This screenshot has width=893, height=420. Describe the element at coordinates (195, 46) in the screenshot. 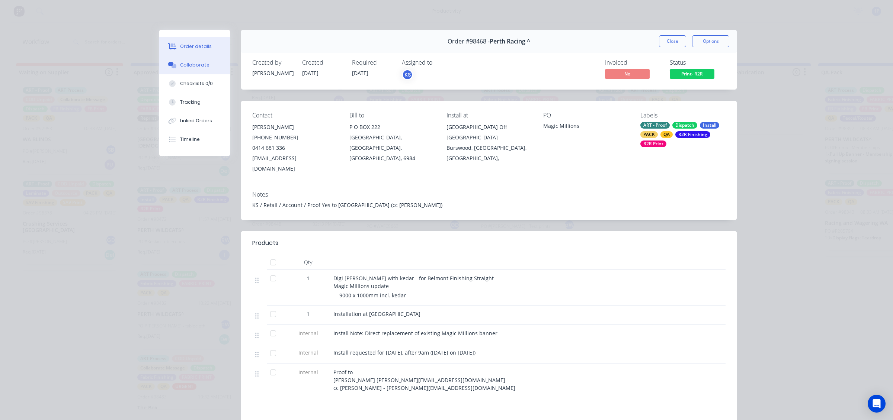

I see `button: Order details` at that location.